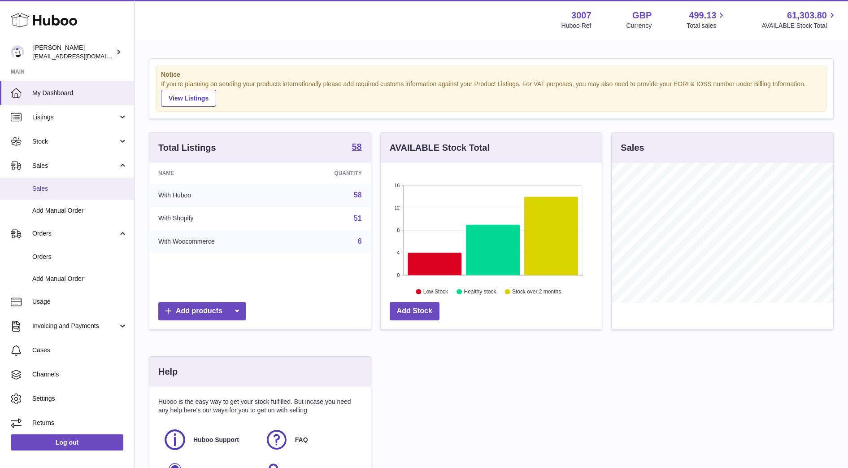 The width and height of the screenshot is (848, 468). Describe the element at coordinates (301, 440) in the screenshot. I see `span: FAQ` at that location.